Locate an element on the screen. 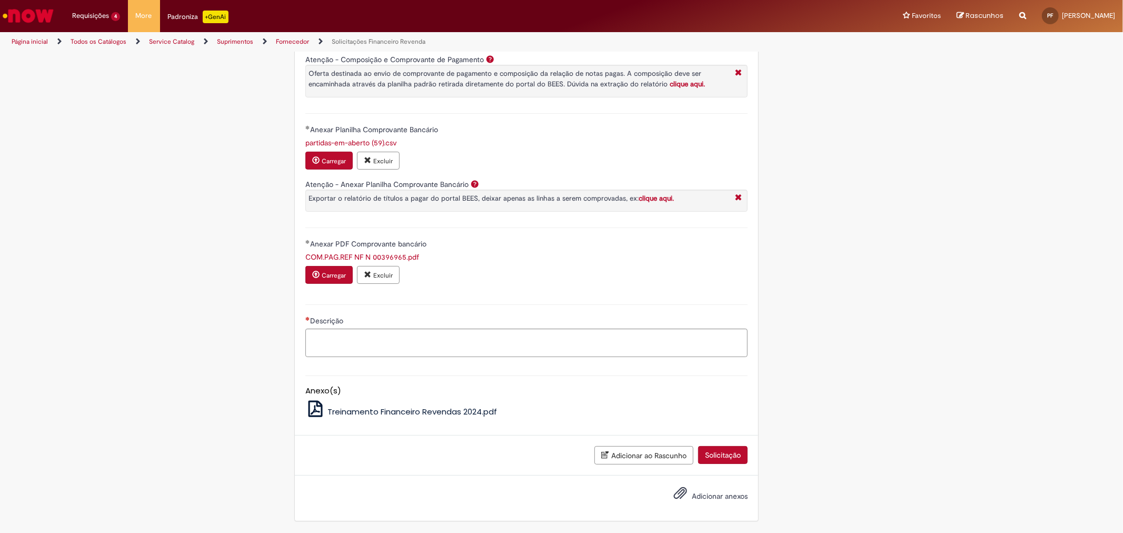 The width and height of the screenshot is (1123, 533). a: Service Catalog is located at coordinates (172, 42).